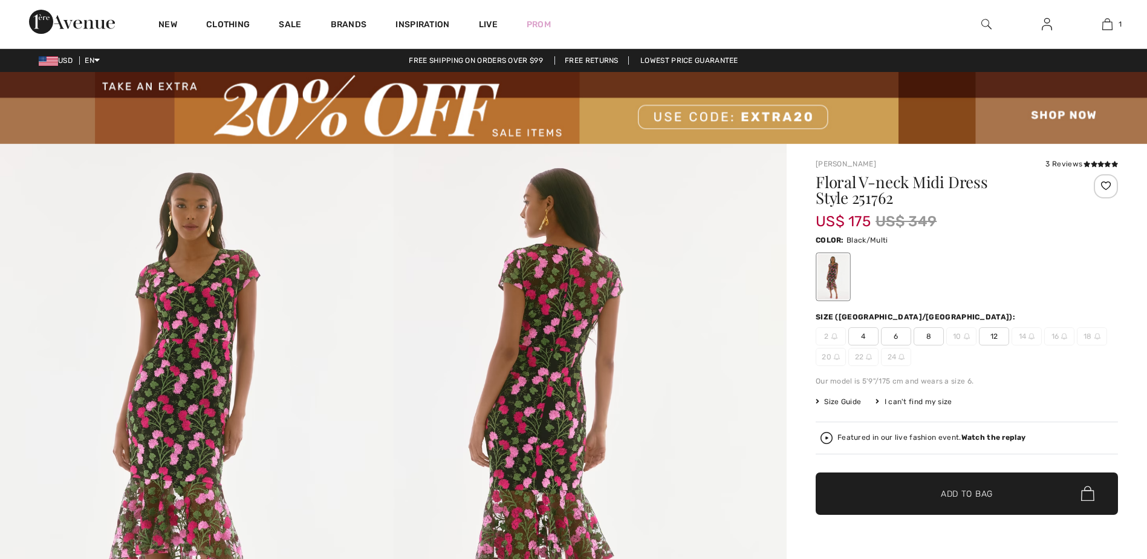 This screenshot has height=559, width=1147. Describe the element at coordinates (986, 24) in the screenshot. I see `img: search the website` at that location.